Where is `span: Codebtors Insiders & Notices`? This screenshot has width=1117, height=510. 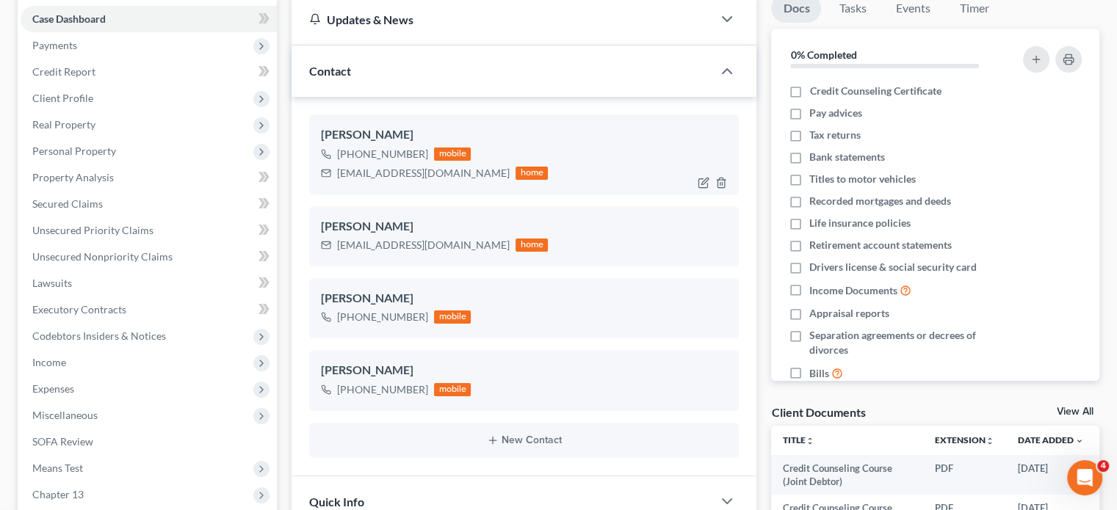
span: Codebtors Insiders & Notices is located at coordinates (99, 335).